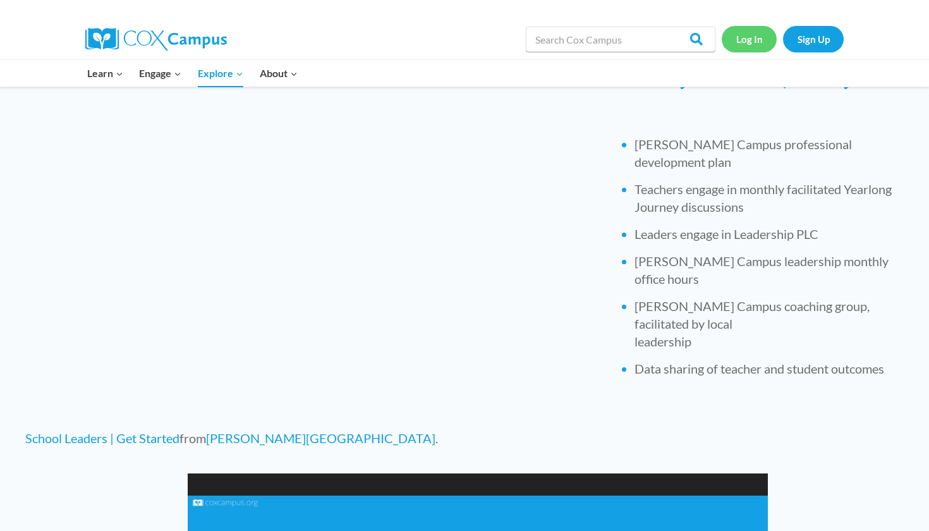 The height and width of the screenshot is (531, 929). Describe the element at coordinates (102, 438) in the screenshot. I see `a: School Leaders | Get Started` at that location.